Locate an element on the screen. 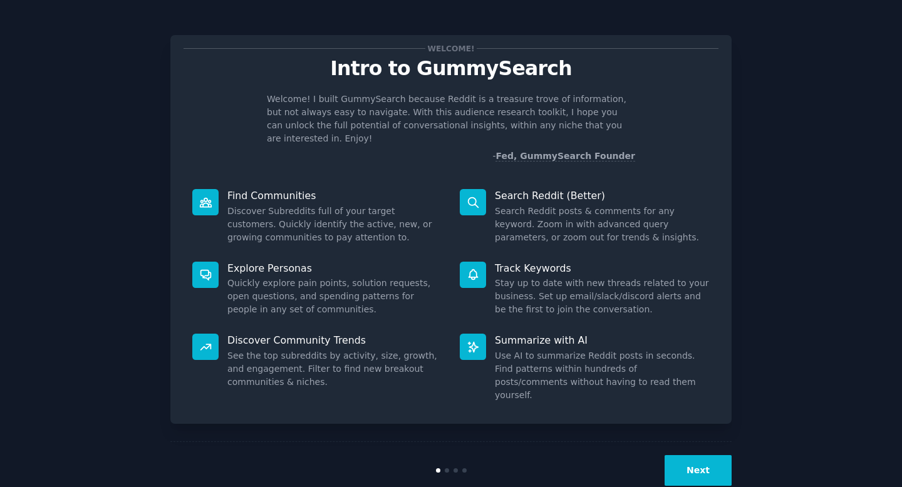  p: Search Reddit (Better) is located at coordinates (602, 195).